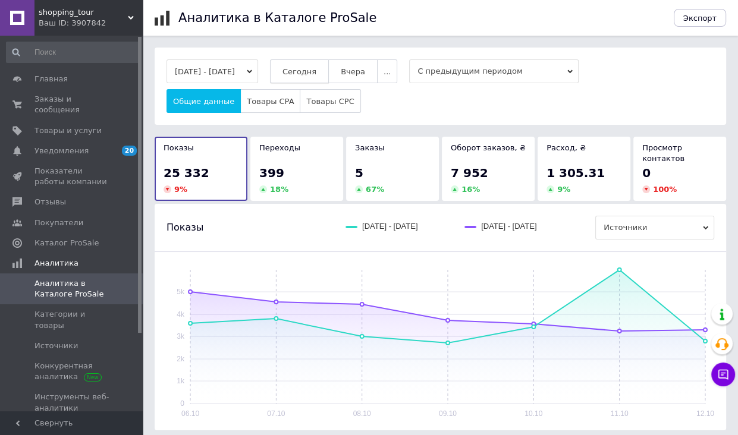 The image size is (738, 435). Describe the element at coordinates (129, 150) in the screenshot. I see `span: 20` at that location.